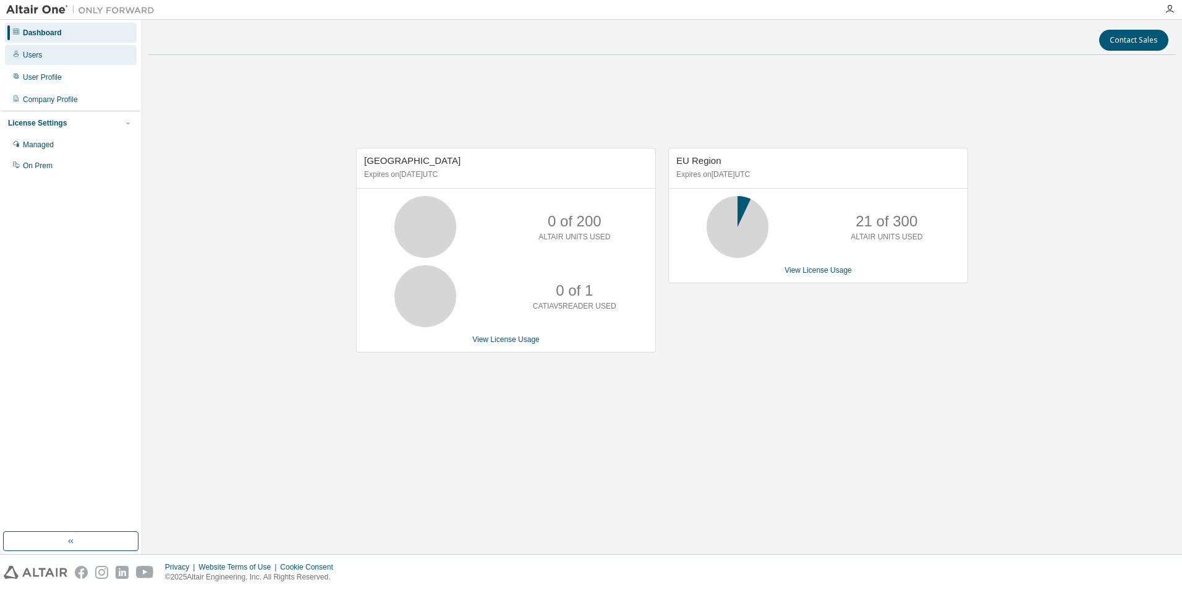 This screenshot has width=1182, height=590. What do you see at coordinates (122, 572) in the screenshot?
I see `img: linkedin.svg` at bounding box center [122, 572].